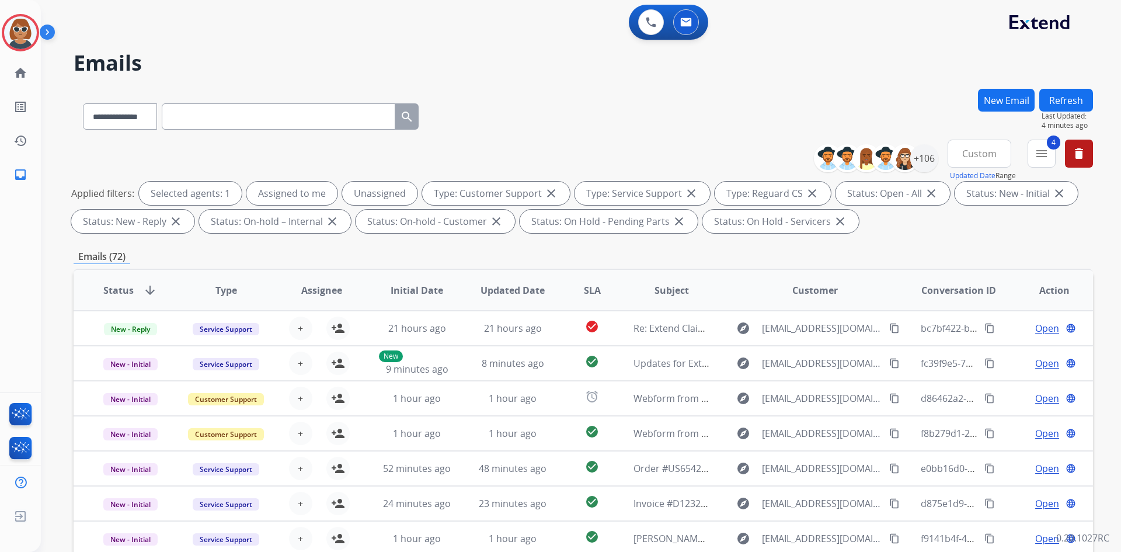 The height and width of the screenshot is (552, 1121). Describe the element at coordinates (119, 290) in the screenshot. I see `span: Status` at that location.